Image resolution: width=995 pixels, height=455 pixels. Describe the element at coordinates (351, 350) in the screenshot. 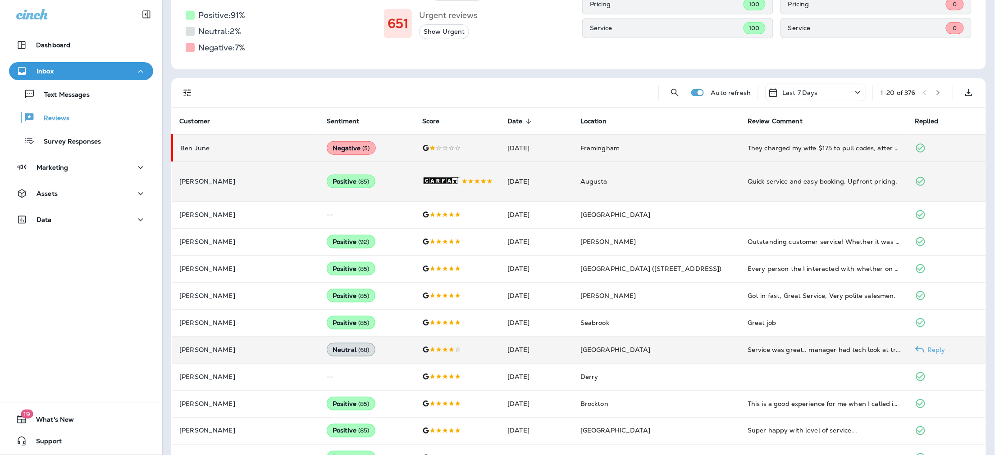

I see `div: Neutral` at that location.